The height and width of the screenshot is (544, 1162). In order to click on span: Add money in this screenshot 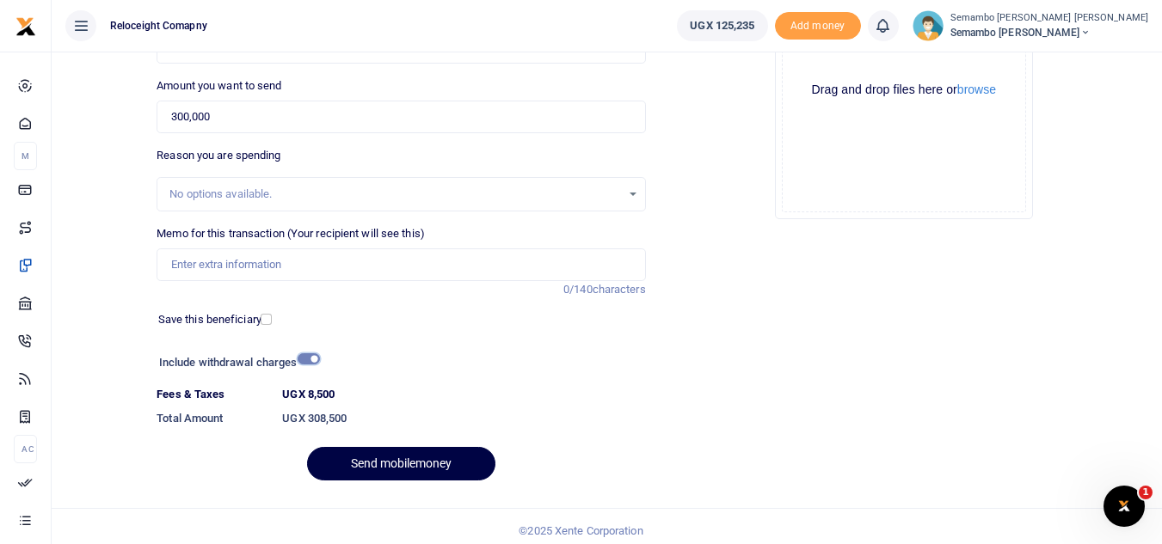, I will do `click(818, 26)`.